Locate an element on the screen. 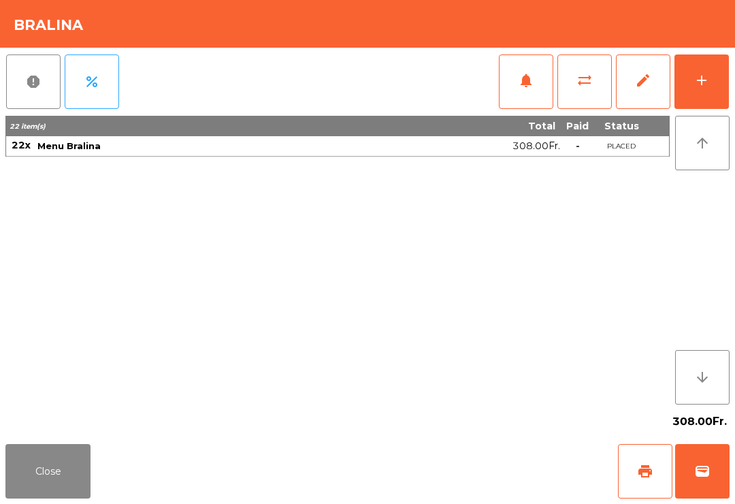 This screenshot has width=735, height=504. span: percent is located at coordinates (92, 82).